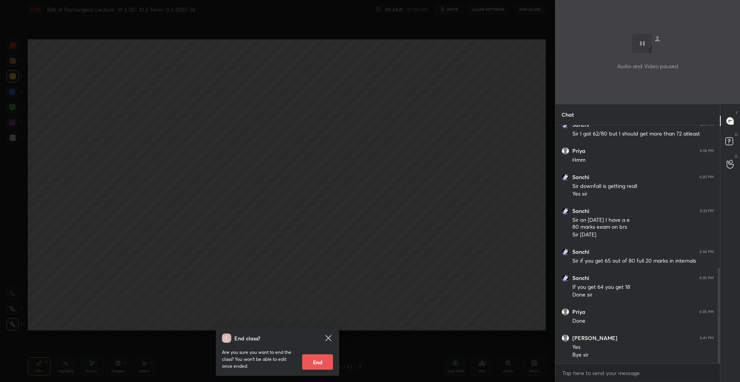  I want to click on div: Done sir, so click(643, 295).